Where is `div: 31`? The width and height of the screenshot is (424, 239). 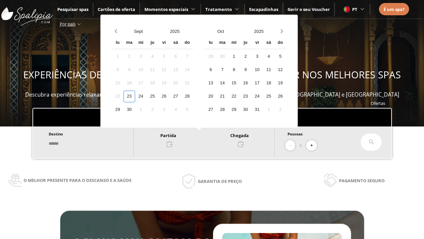 div: 31 is located at coordinates (257, 109).